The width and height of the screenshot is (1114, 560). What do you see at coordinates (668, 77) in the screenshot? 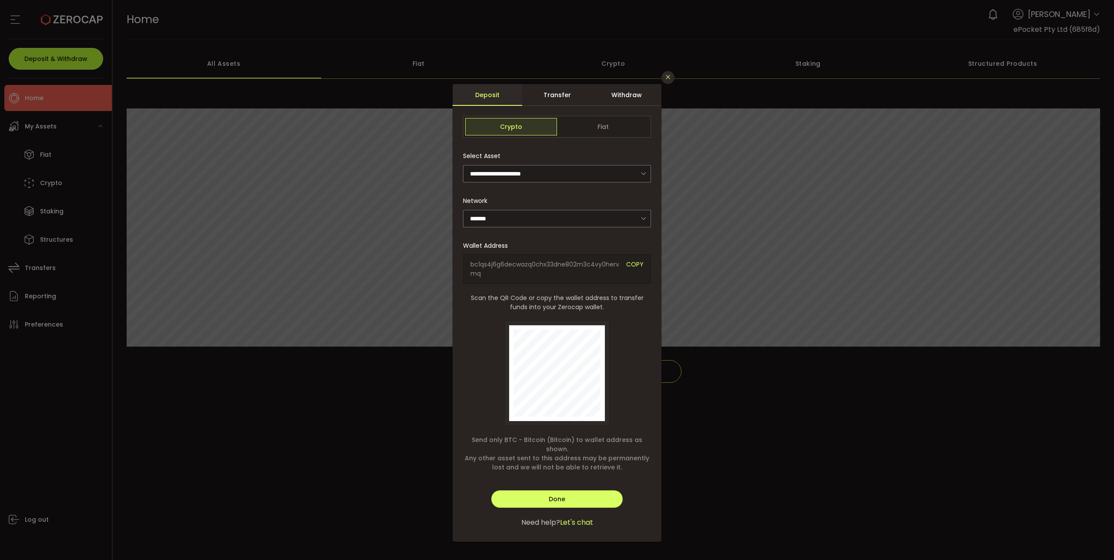
I see `button: Close` at bounding box center [668, 77].